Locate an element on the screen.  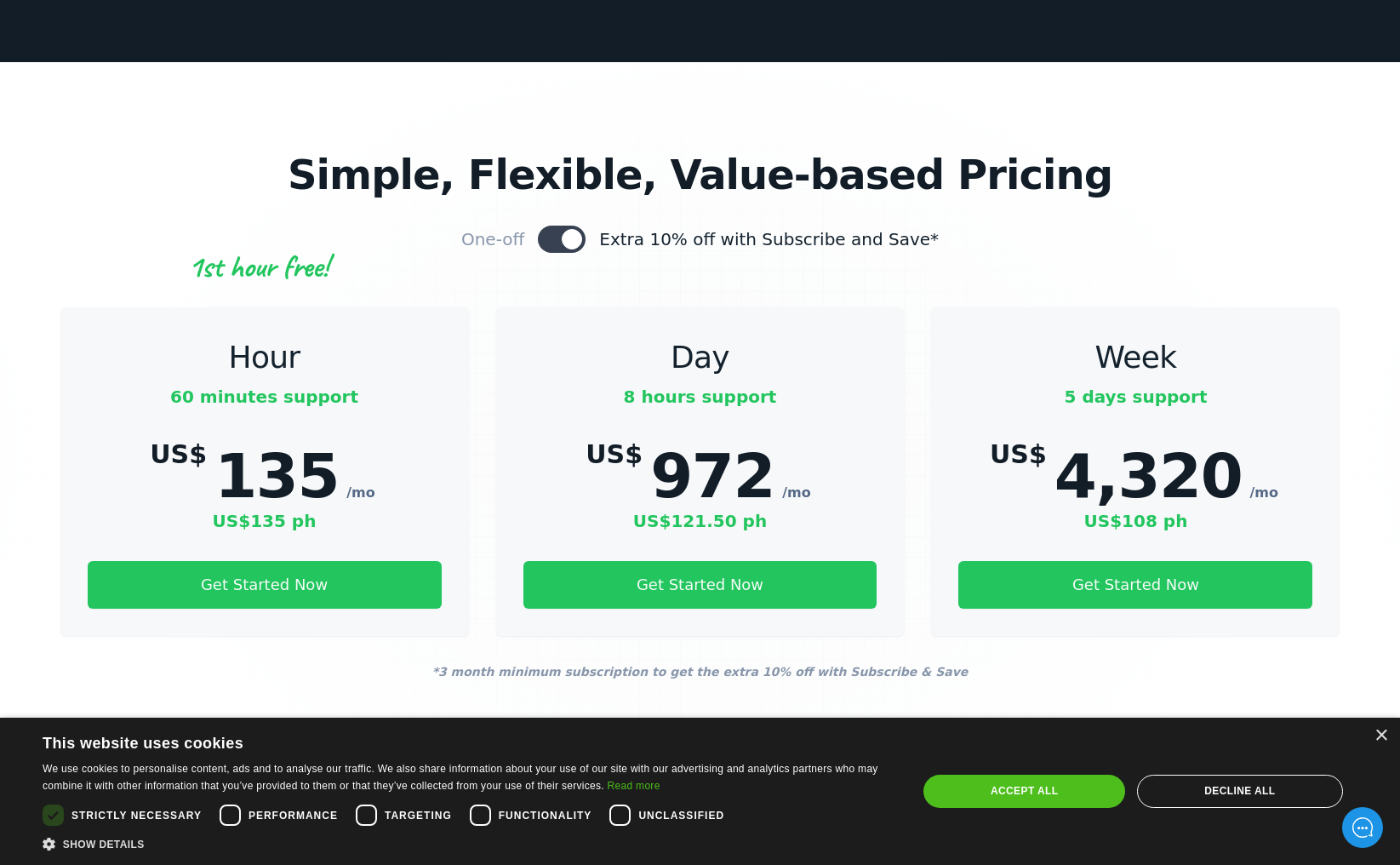
p: US$108 ph is located at coordinates (1136, 521).